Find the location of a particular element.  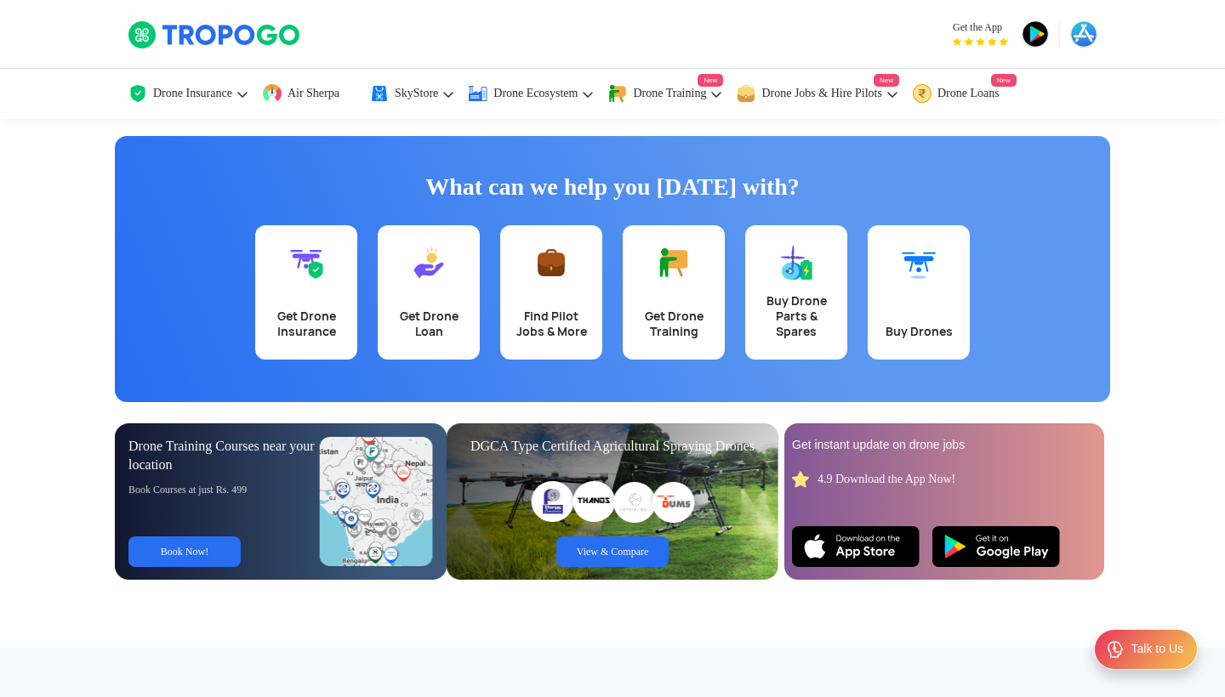

span: SkyStore is located at coordinates (416, 94).